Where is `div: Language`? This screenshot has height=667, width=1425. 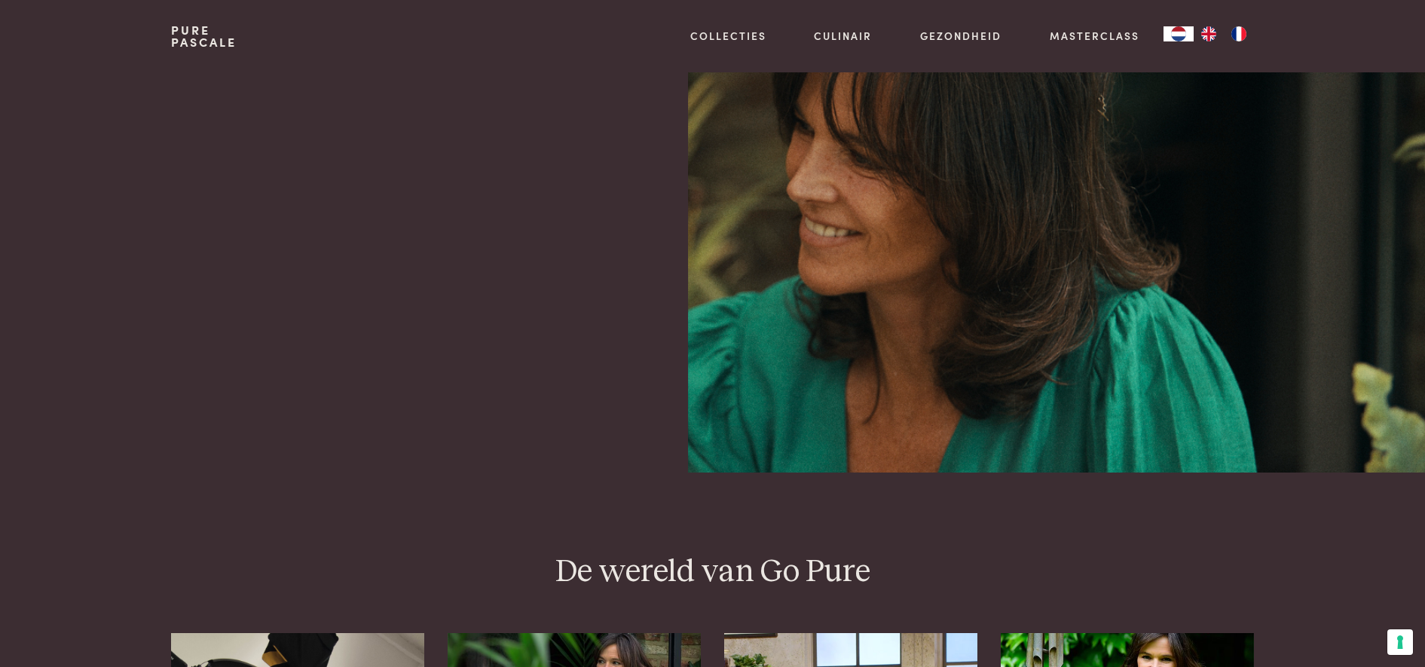 div: Language is located at coordinates (1179, 34).